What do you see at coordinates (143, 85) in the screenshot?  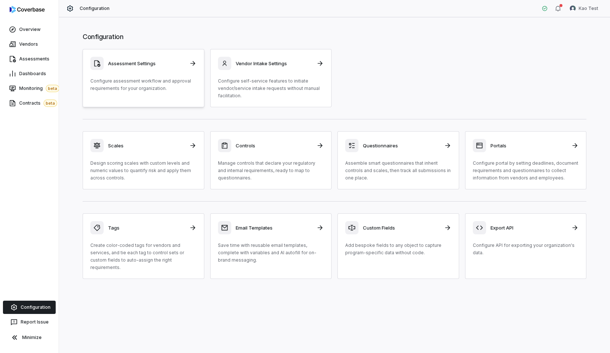 I see `p: Configure assessment workflow and approval requirements for your organization.` at bounding box center [143, 85].